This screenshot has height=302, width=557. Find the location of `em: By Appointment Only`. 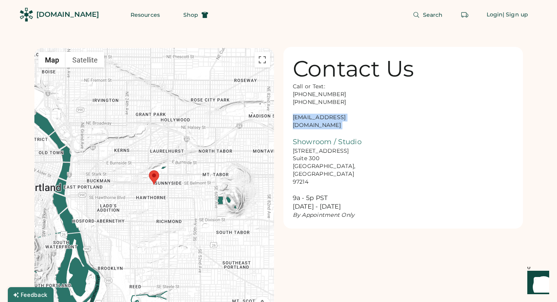

em: By Appointment Only is located at coordinates (324, 215).